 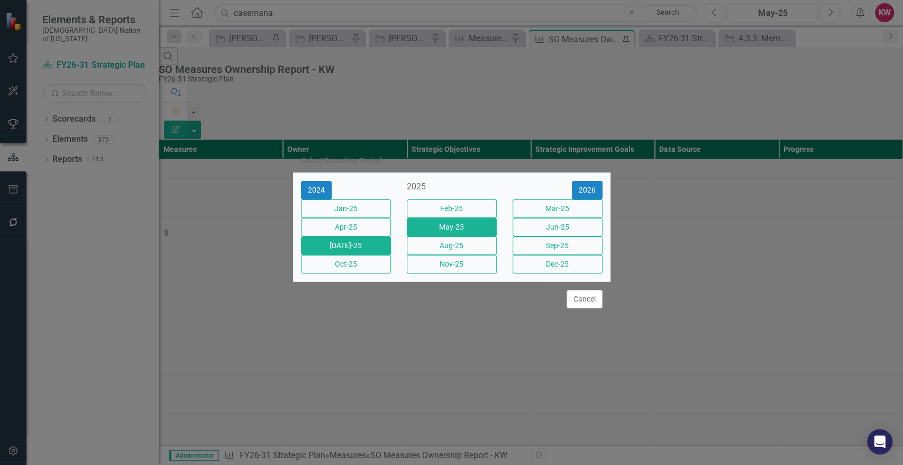 I want to click on button: Nov-25, so click(x=452, y=264).